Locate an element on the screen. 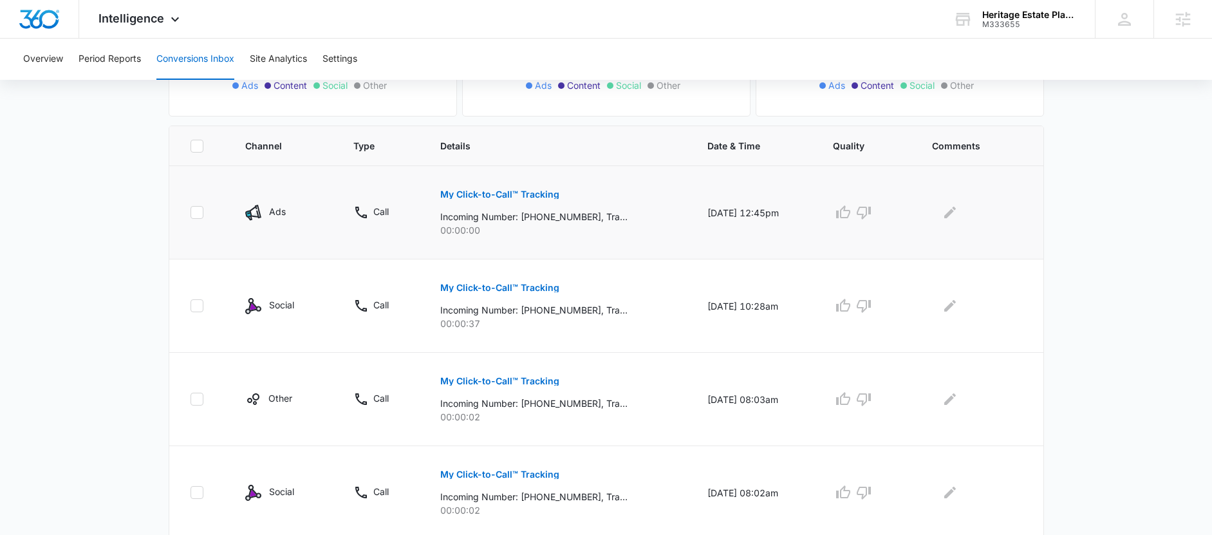 The width and height of the screenshot is (1212, 535). button: Overview is located at coordinates (43, 59).